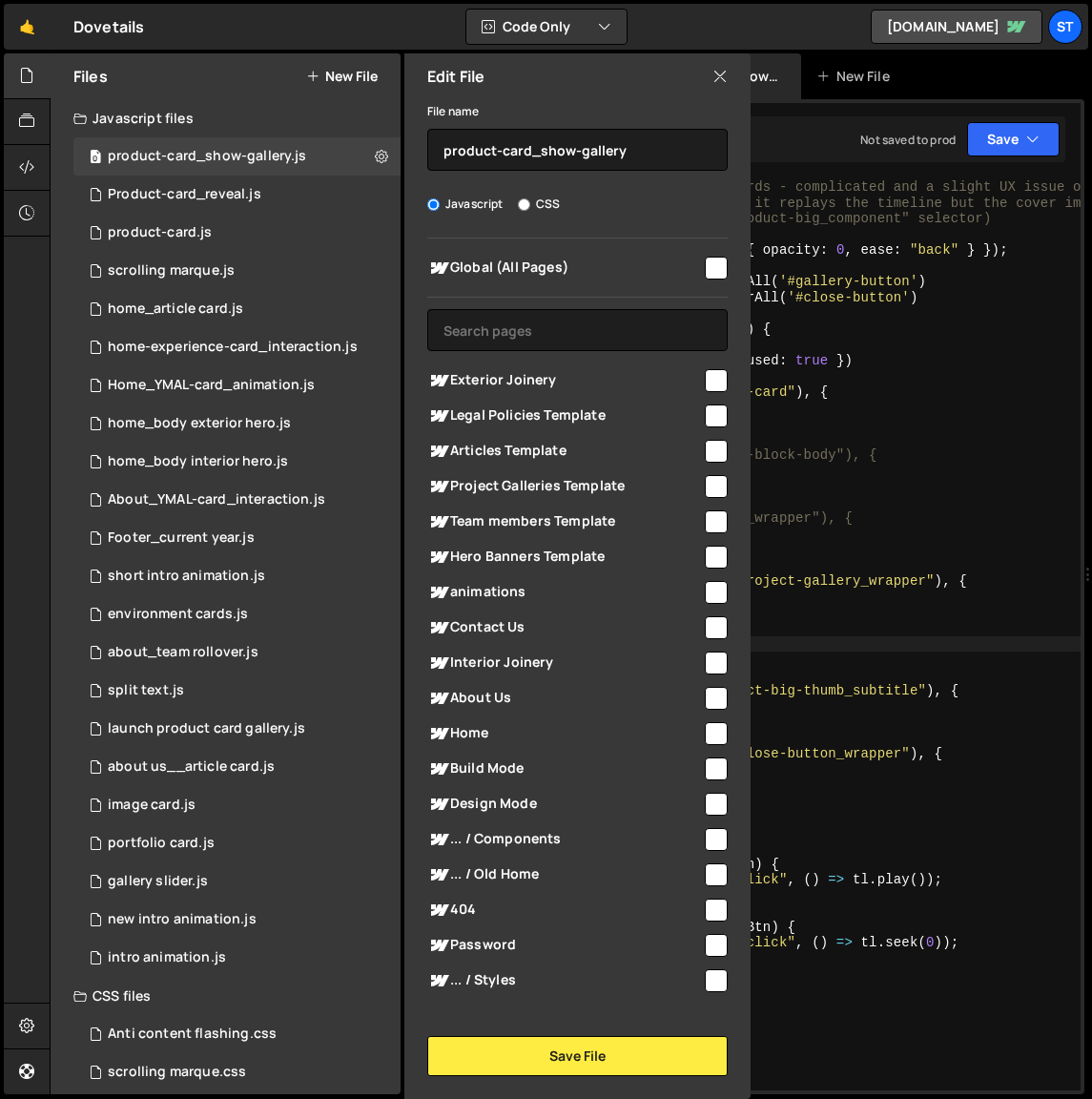 Image resolution: width=1092 pixels, height=1099 pixels. I want to click on div: scrolling marque.css, so click(177, 1072).